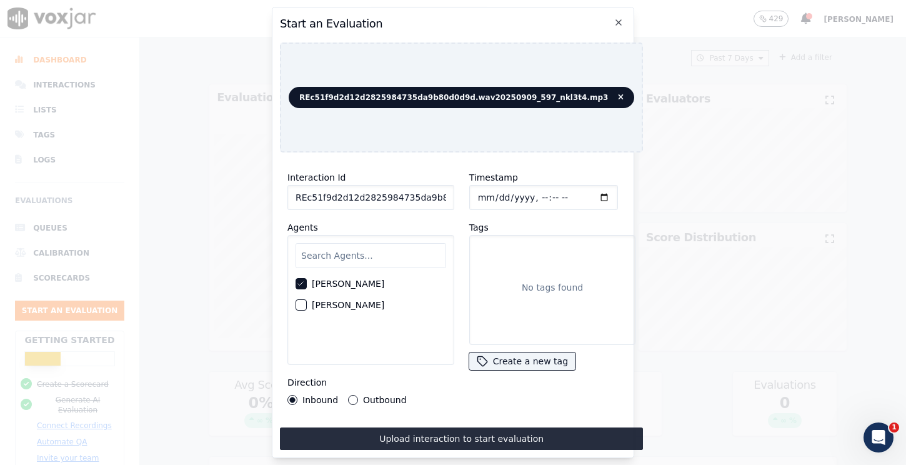 This screenshot has width=906, height=465. I want to click on button: Create a new tag, so click(523, 361).